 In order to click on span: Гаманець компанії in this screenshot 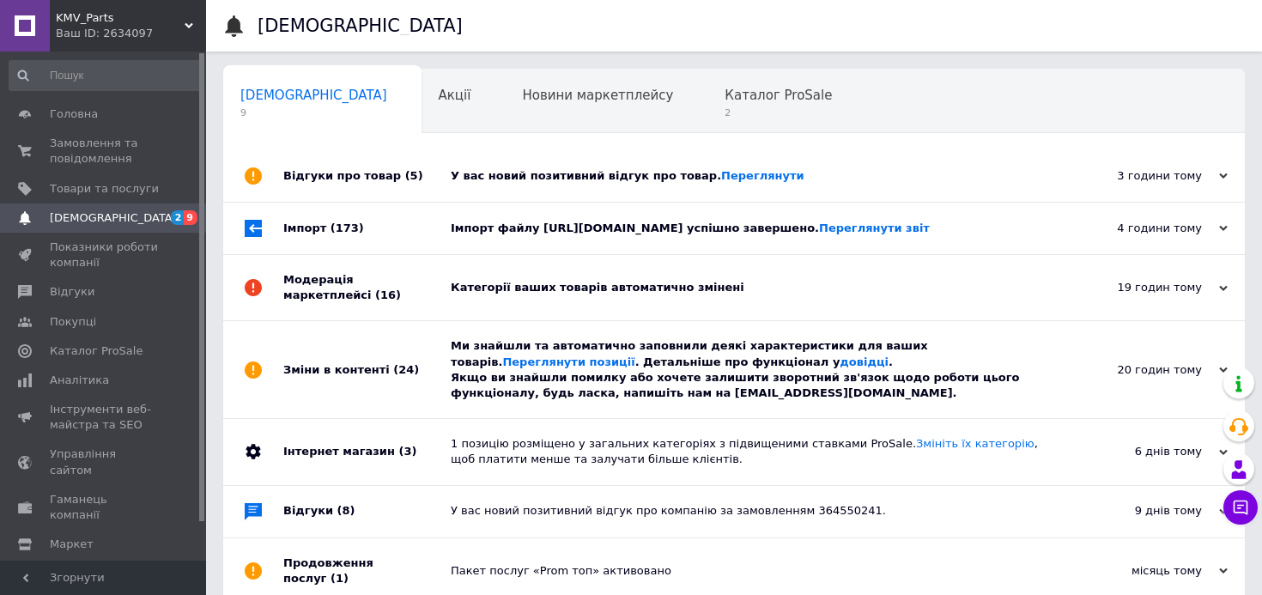, I will do `click(104, 508)`.